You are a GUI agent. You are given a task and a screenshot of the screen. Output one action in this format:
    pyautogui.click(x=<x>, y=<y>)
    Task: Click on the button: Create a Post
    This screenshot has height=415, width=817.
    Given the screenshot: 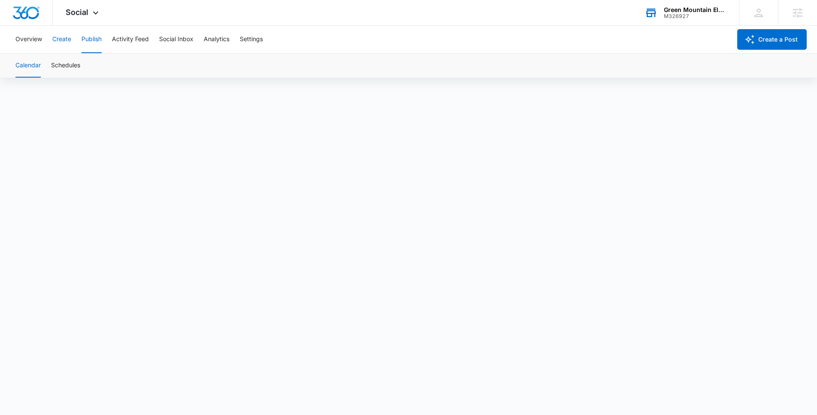 What is the action you would take?
    pyautogui.click(x=772, y=39)
    